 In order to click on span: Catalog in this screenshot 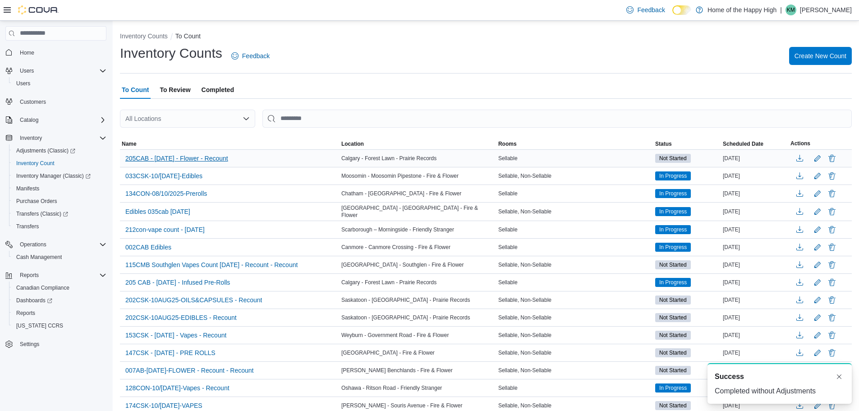, I will do `click(61, 120)`.